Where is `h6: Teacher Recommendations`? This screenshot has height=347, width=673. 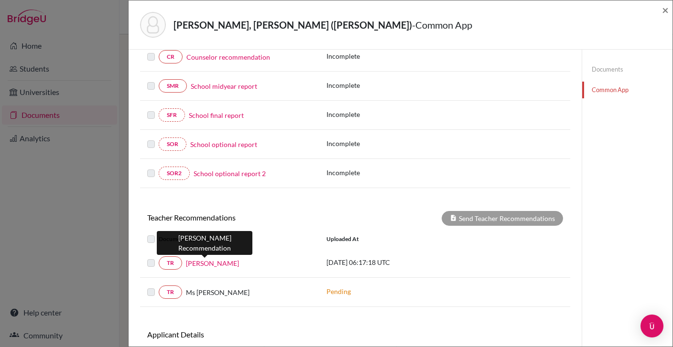 h6: Teacher Recommendations is located at coordinates (247, 217).